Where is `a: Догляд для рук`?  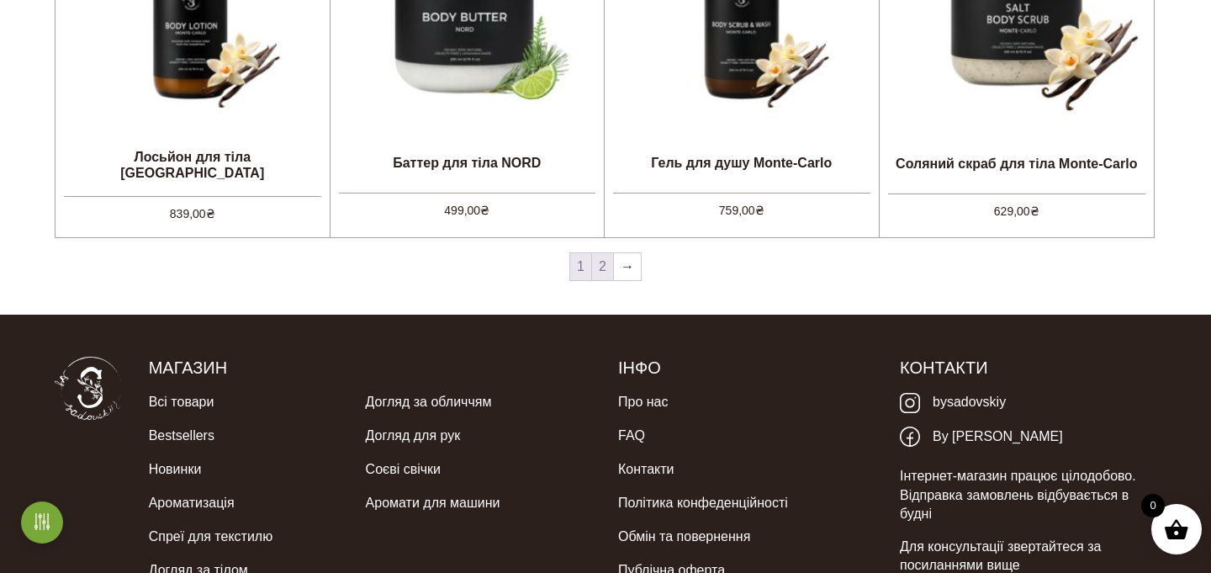
a: Догляд для рук is located at coordinates (413, 436).